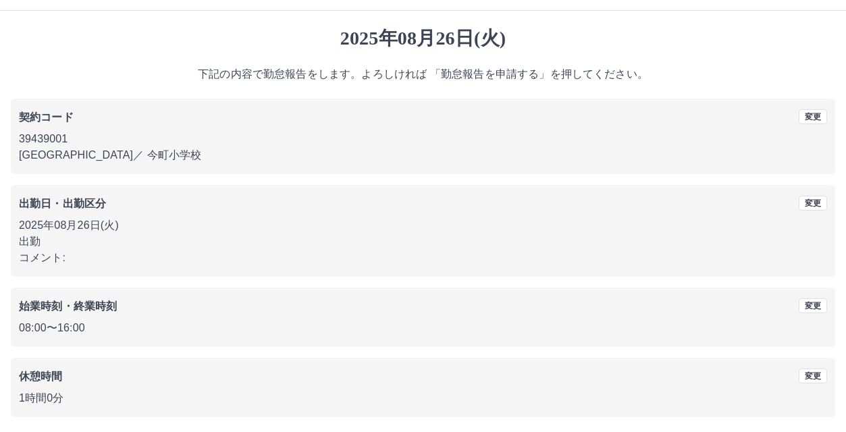 This screenshot has width=846, height=432. What do you see at coordinates (423, 258) in the screenshot?
I see `p: コメント:` at bounding box center [423, 258].